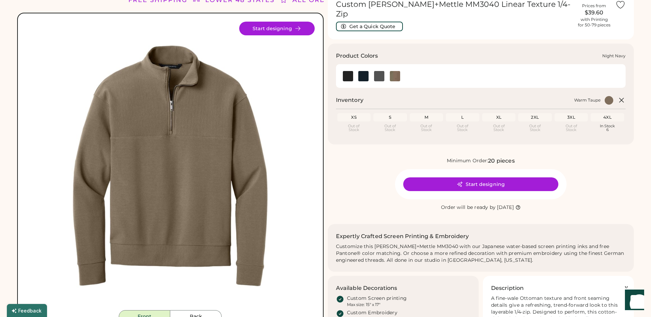 Image resolution: width=651 pixels, height=317 pixels. Describe the element at coordinates (354, 117) in the screenshot. I see `div: XS` at that location.